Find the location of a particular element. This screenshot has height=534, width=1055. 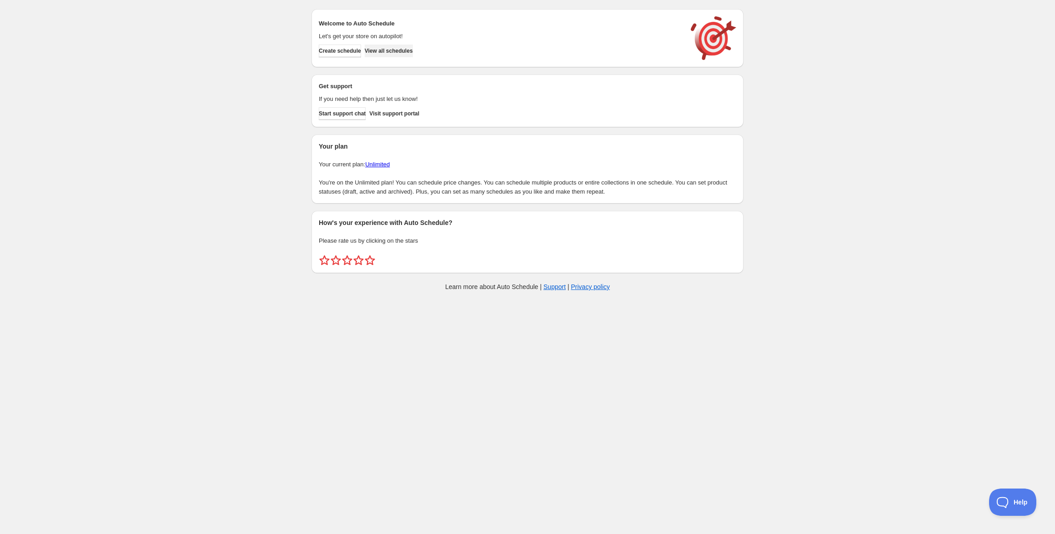

p: Please rate us by clicking on the stars is located at coordinates (527, 241).